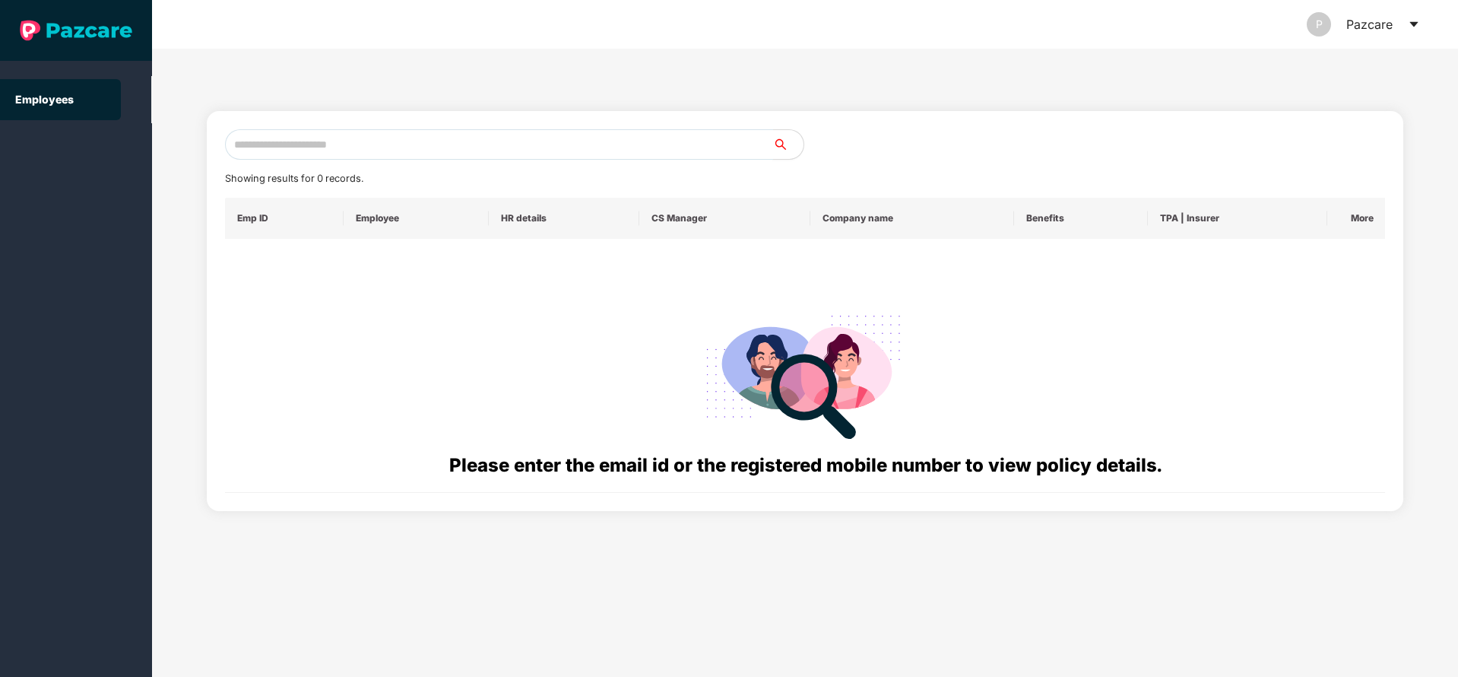 The height and width of the screenshot is (677, 1458). I want to click on span: P, so click(1319, 24).